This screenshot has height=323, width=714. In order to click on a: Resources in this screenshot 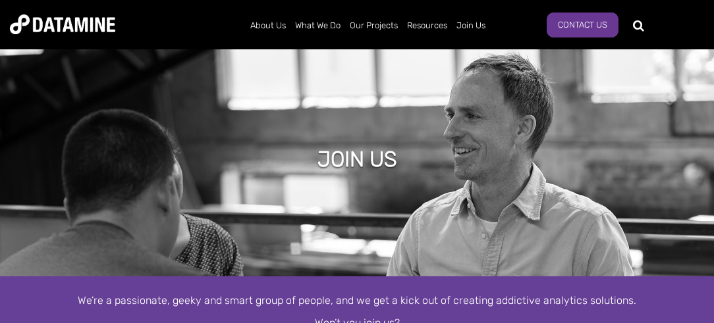, I will do `click(427, 26)`.